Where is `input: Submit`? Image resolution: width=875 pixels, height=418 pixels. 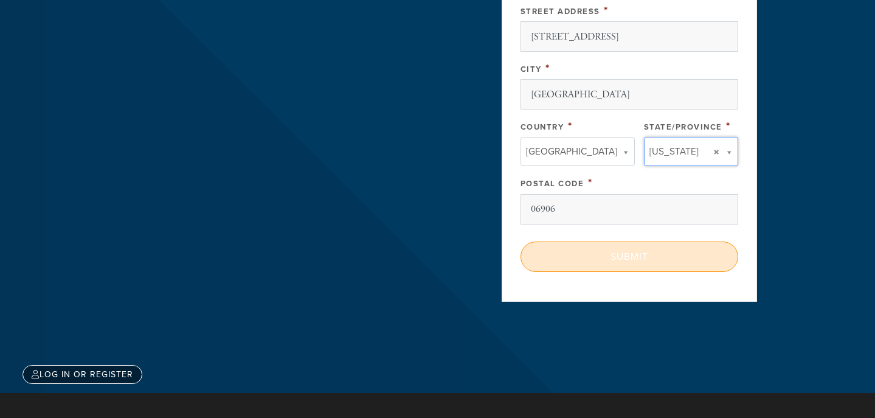 input: Submit is located at coordinates (629, 257).